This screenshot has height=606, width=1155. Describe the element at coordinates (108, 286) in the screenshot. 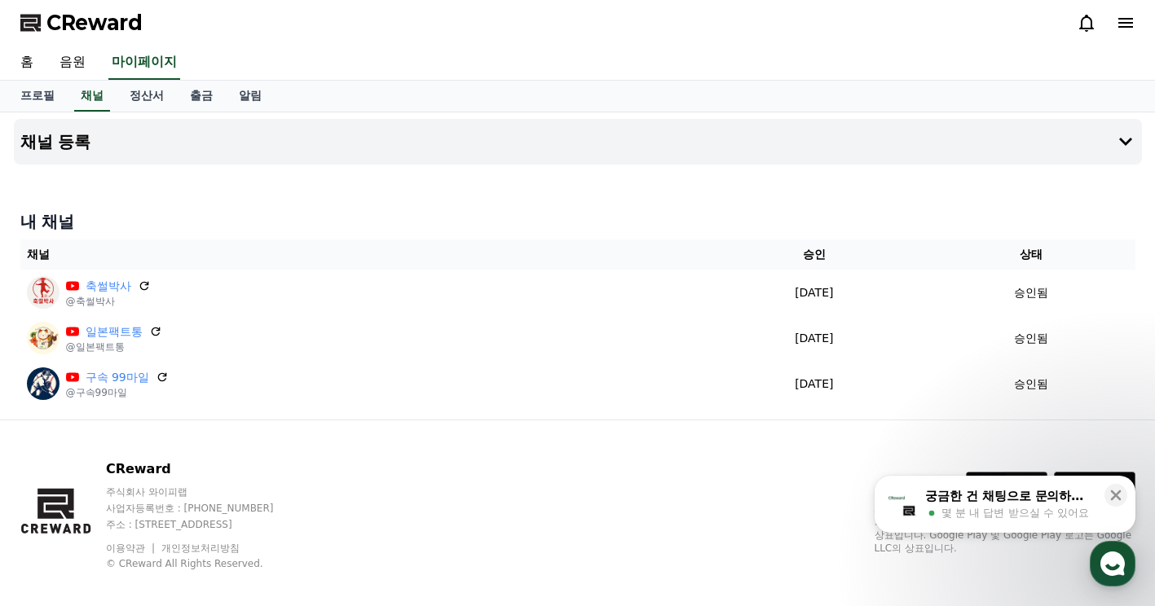

I see `a: 축썰박사` at that location.